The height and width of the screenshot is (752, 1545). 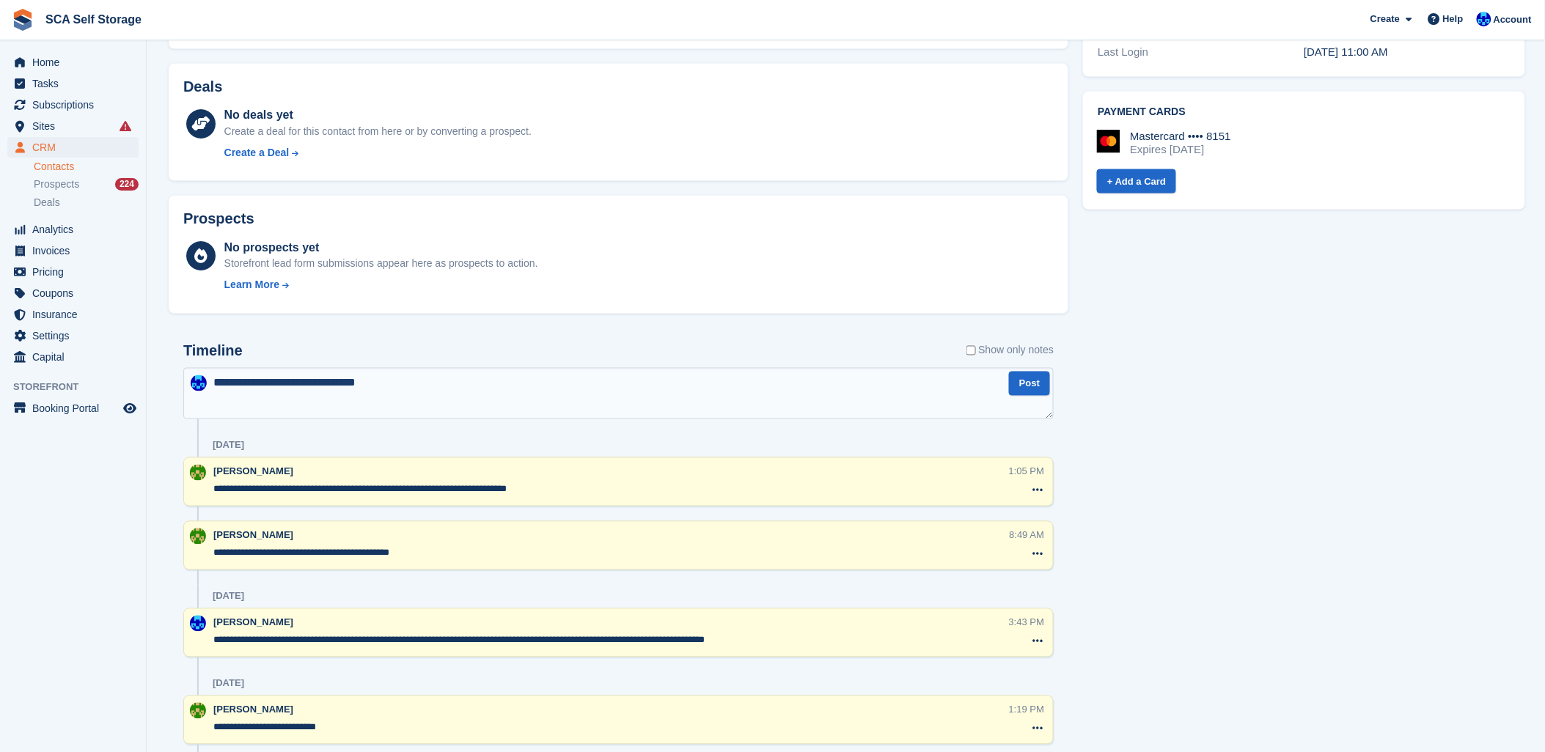 I want to click on span: Deals, so click(x=47, y=202).